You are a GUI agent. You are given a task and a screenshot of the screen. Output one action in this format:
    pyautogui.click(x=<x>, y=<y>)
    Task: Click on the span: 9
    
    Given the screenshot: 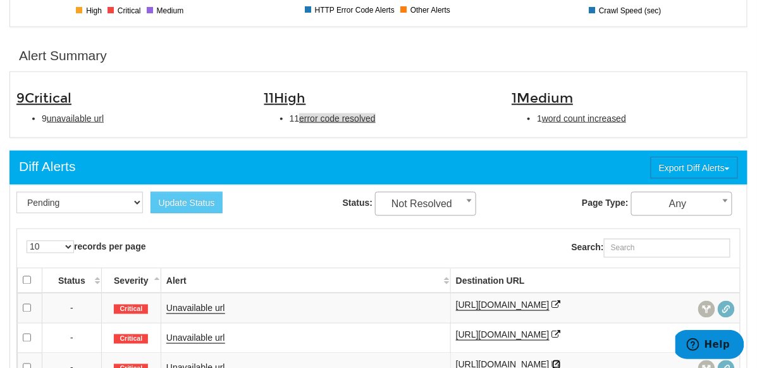 What is the action you would take?
    pyautogui.click(x=44, y=98)
    